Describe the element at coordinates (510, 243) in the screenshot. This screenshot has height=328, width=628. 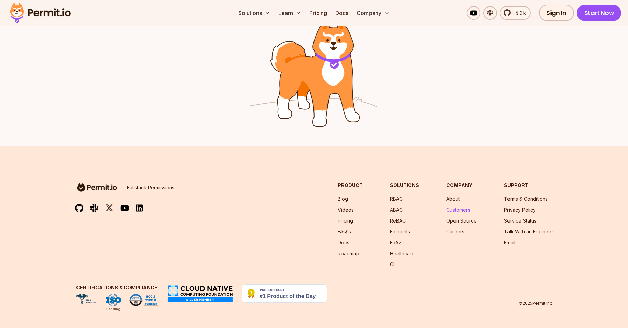
I see `a: Email` at that location.